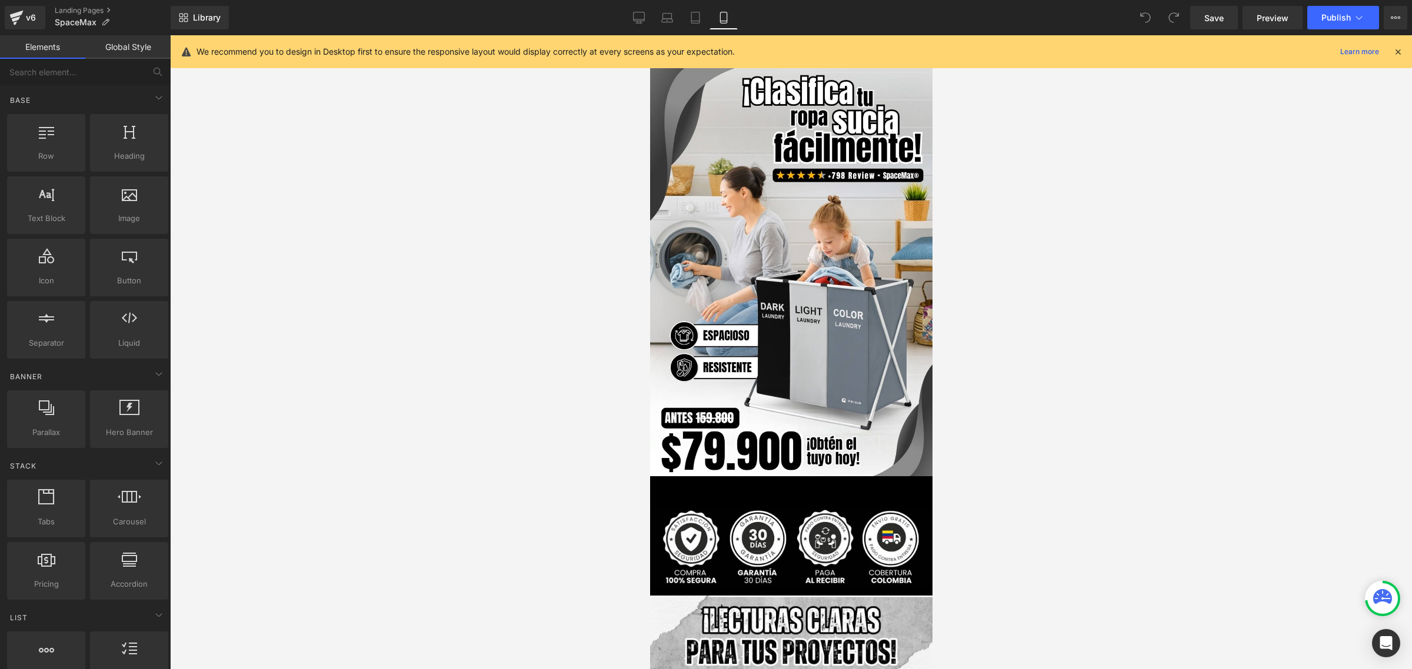 This screenshot has height=669, width=1412. Describe the element at coordinates (724, 18) in the screenshot. I see `a: Mobile` at that location.